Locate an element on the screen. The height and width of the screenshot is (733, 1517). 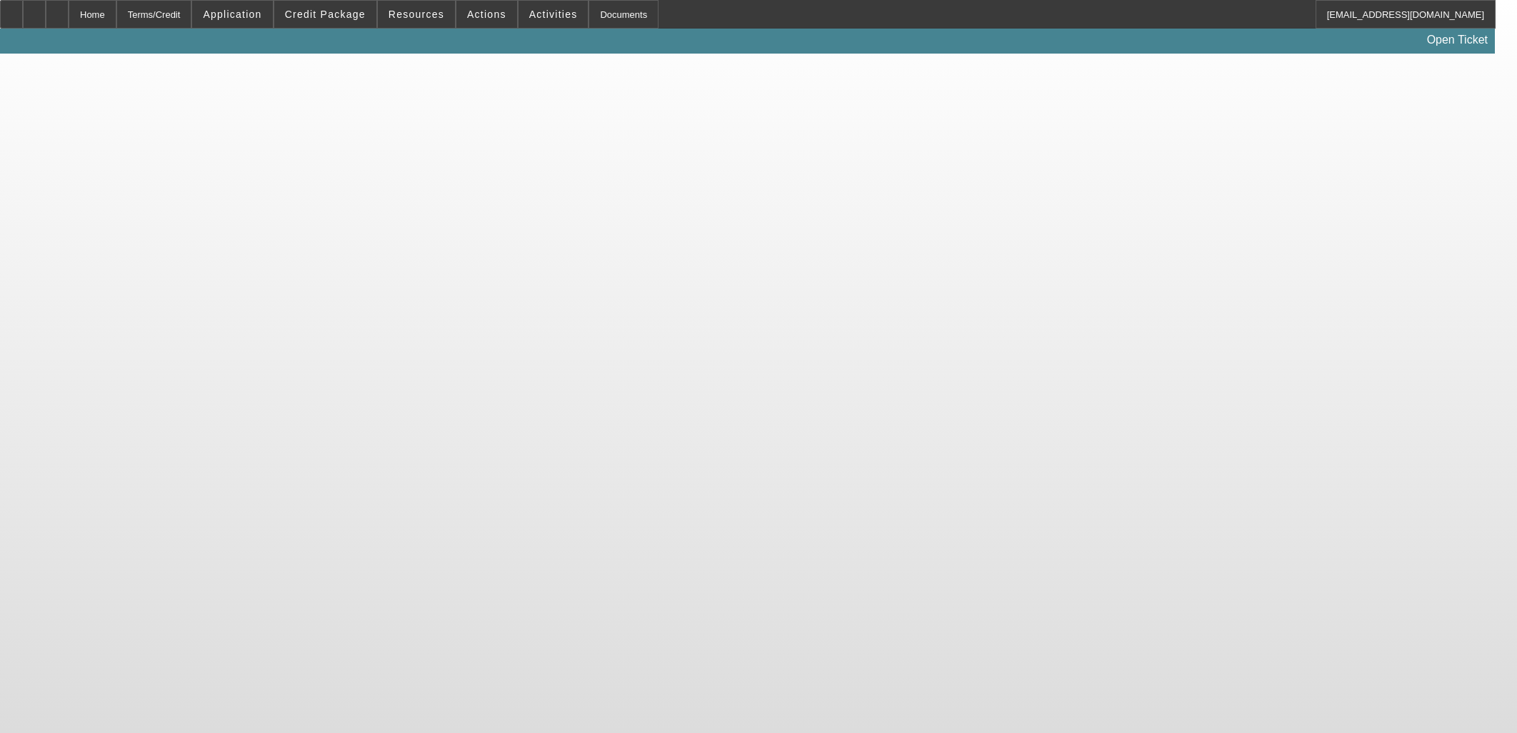
button: Actions is located at coordinates (486, 14).